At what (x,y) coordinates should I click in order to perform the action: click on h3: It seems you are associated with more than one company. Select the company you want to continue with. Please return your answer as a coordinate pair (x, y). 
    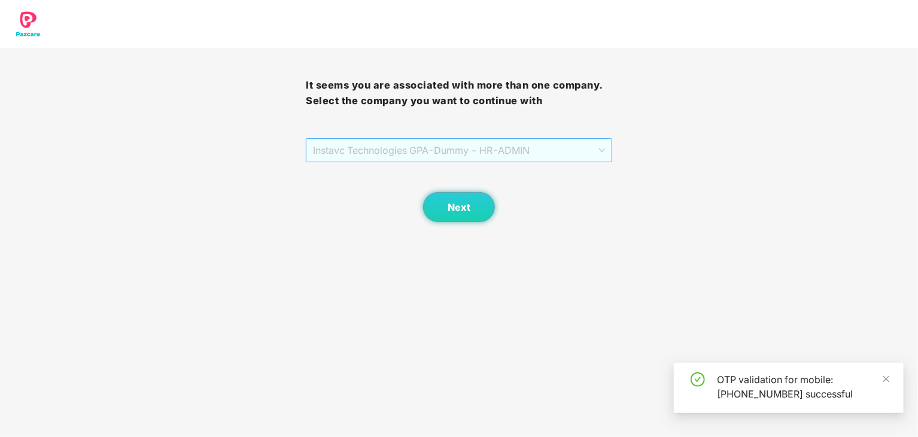
    Looking at the image, I should click on (458, 93).